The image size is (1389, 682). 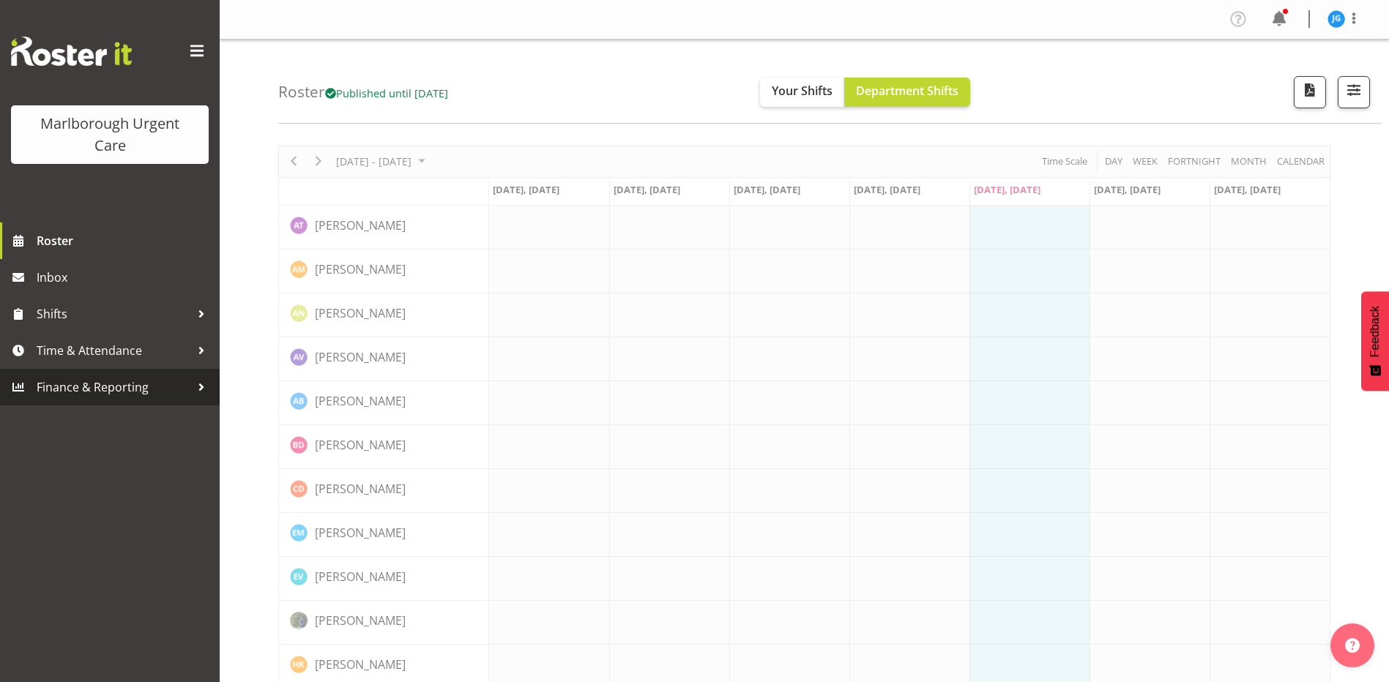 I want to click on img: Rosterit website logo, so click(x=71, y=51).